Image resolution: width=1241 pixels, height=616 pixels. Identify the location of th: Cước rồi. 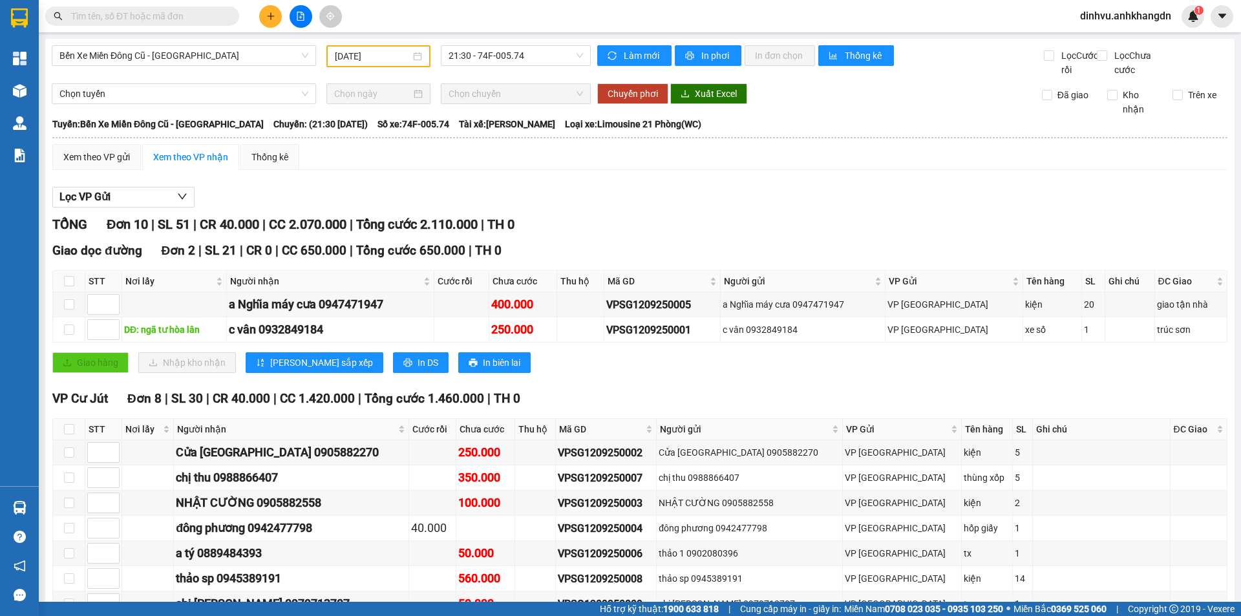
(433, 429).